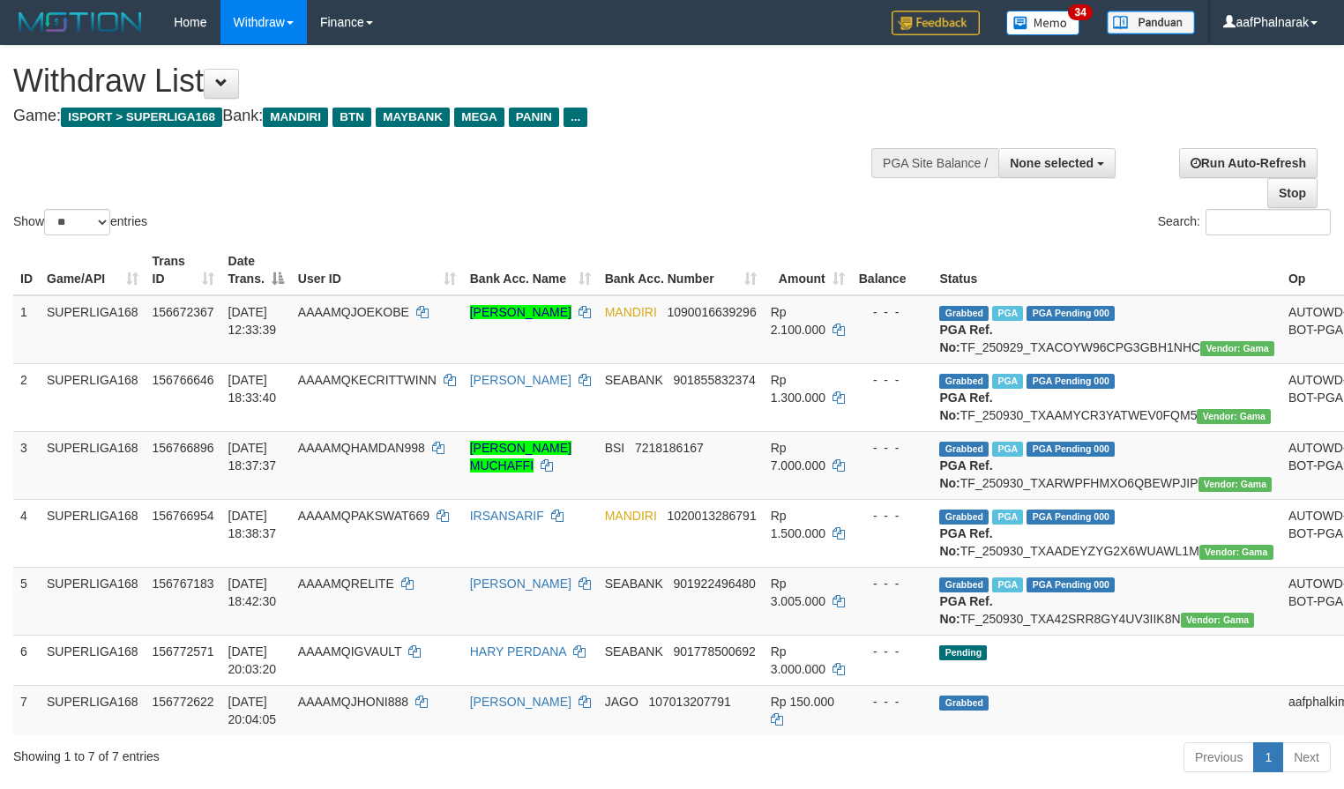  Describe the element at coordinates (479, 117) in the screenshot. I see `span: MEGA` at that location.